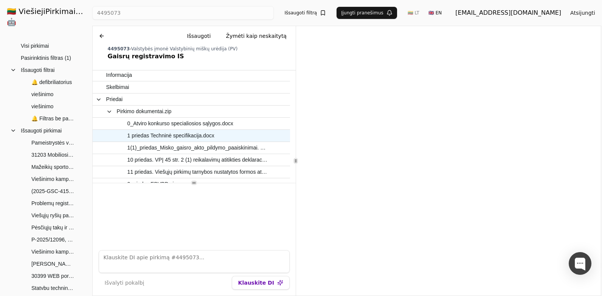 The height and width of the screenshot is (296, 602). I want to click on span: Problemų registravimo ir administravimo informacinės sistemos sukūrimo, įdiegimo, palaikymo ir ap..., so click(53, 203).